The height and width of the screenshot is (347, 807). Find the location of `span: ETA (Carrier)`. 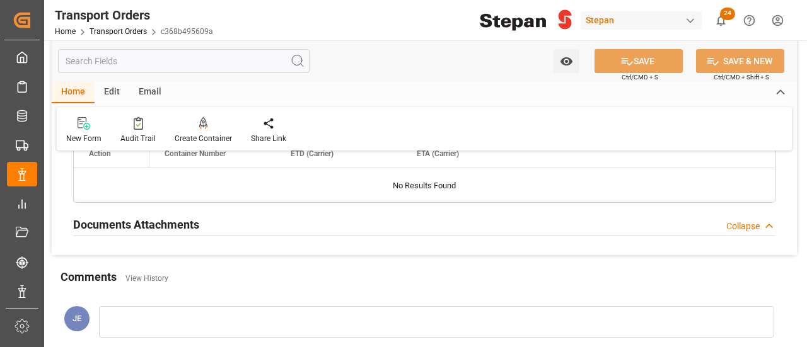

span: ETA (Carrier) is located at coordinates (437, 154).